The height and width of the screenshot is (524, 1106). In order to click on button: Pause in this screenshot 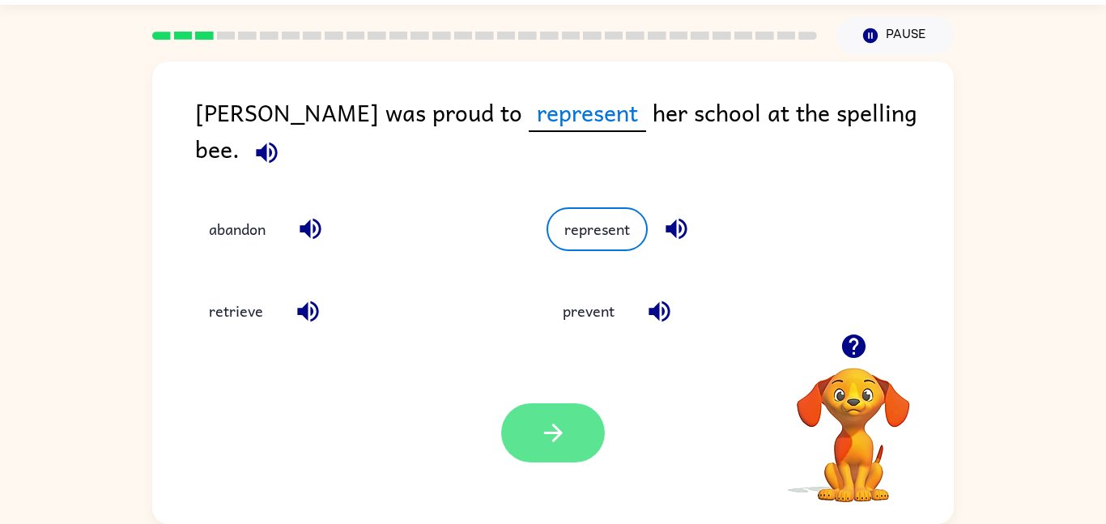, I will do `click(895, 36)`.